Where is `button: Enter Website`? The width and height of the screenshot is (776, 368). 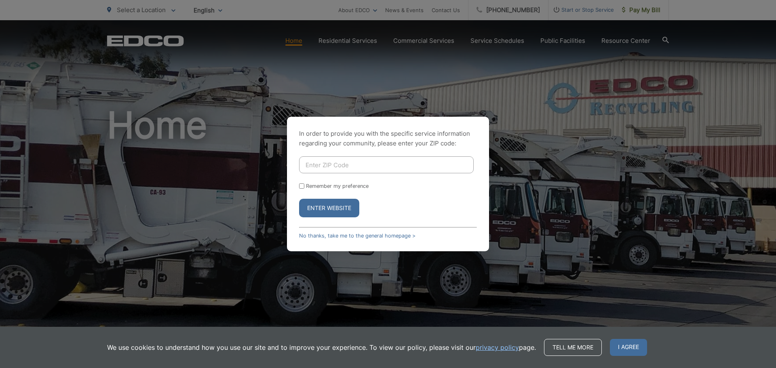
button: Enter Website is located at coordinates (329, 208).